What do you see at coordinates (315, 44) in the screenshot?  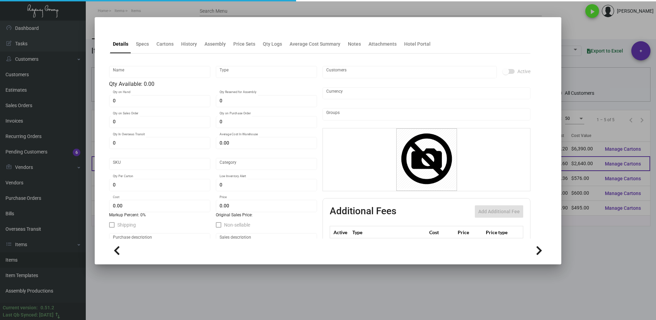 I see `div: Average Cost Summary` at bounding box center [315, 44].